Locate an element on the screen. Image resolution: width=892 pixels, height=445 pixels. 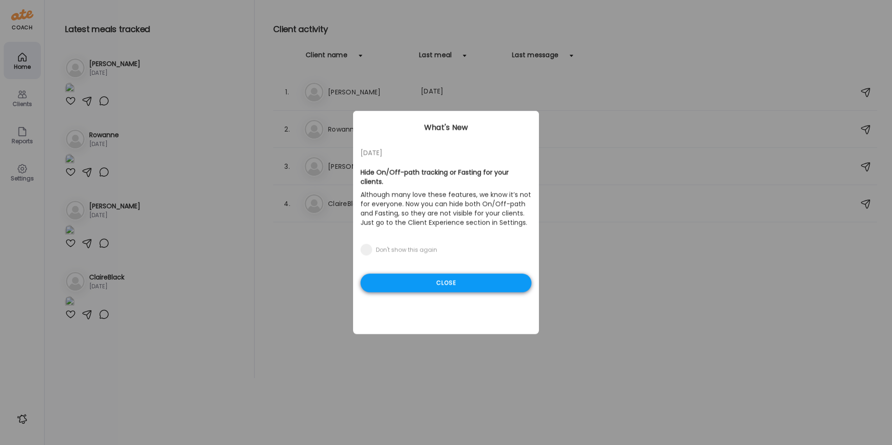
p: Although many love these features, we know it’s not for everyone. Now you can hide both On/Off-pa... is located at coordinates (446, 209).